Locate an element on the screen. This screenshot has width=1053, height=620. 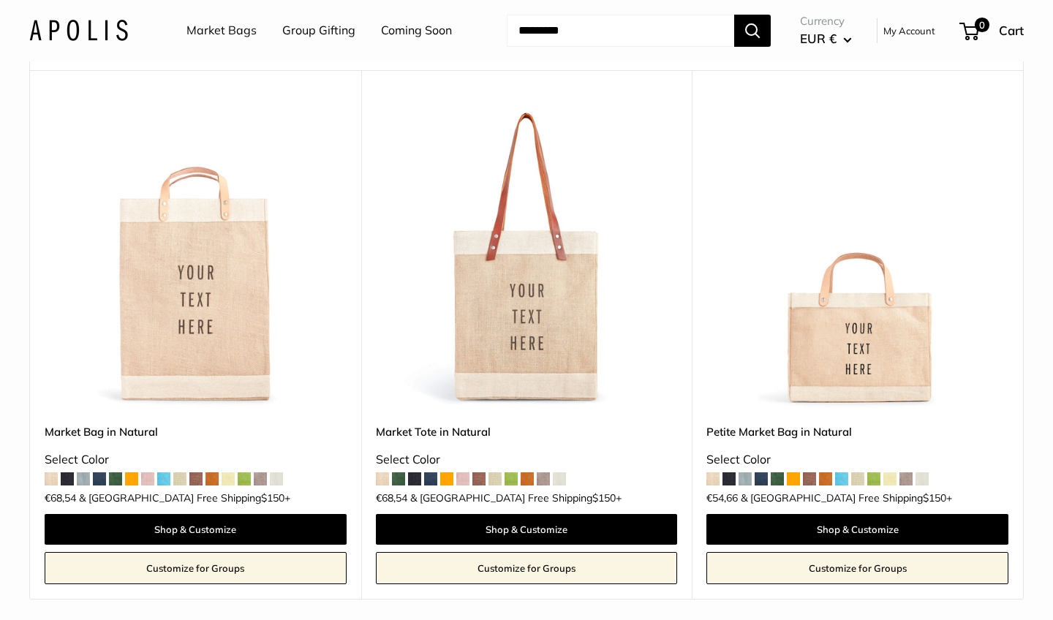
a: 0 Cart is located at coordinates (993, 31).